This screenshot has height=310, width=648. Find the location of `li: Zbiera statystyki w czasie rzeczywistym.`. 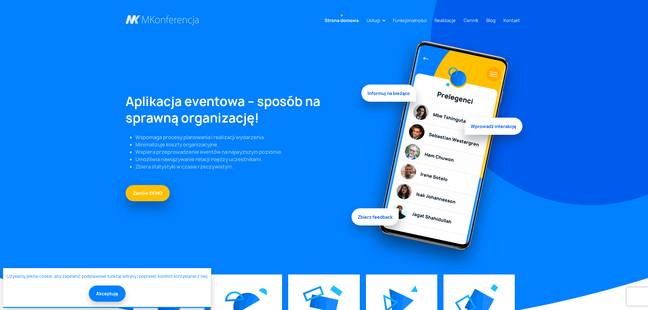

li: Zbiera statystyki w czasie rzeczywistym. is located at coordinates (245, 167).